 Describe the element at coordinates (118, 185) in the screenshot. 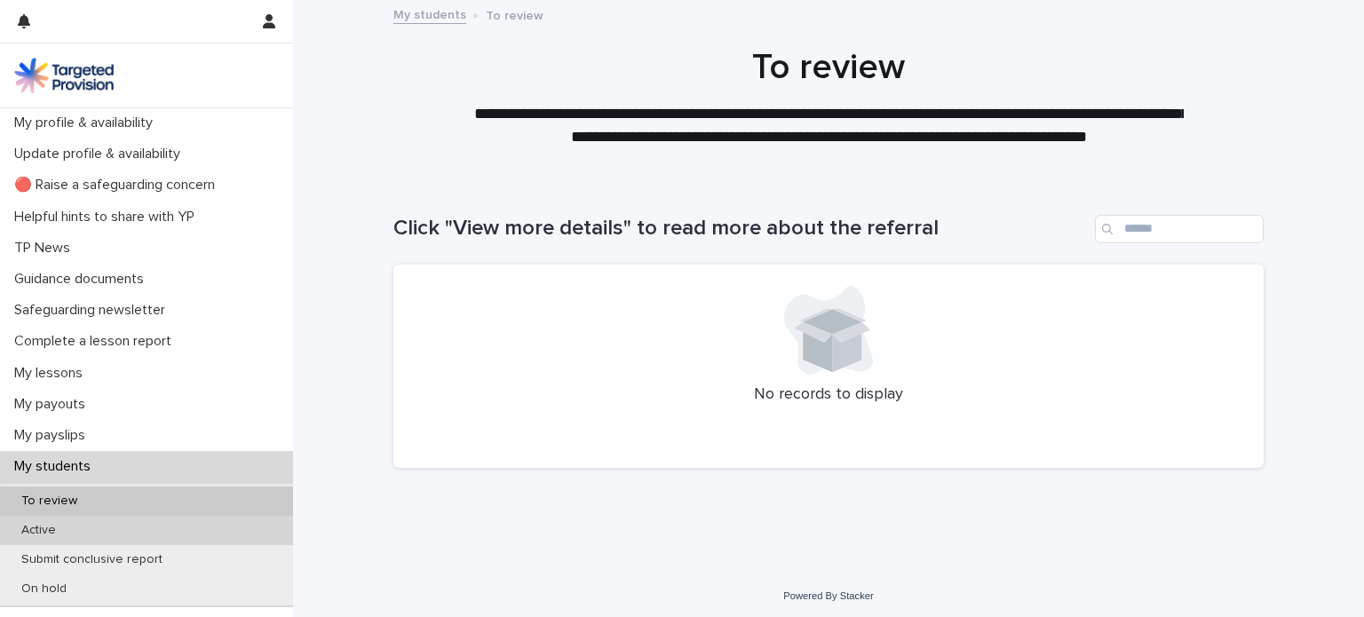

I see `p: 🔴 Raise a safeguarding concern` at that location.